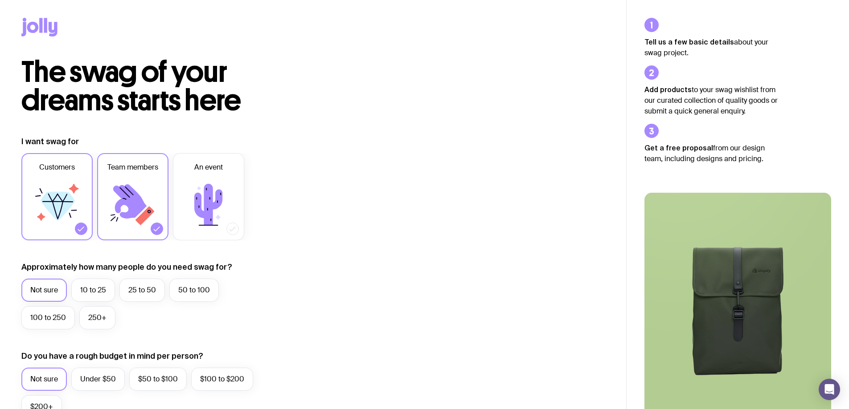  What do you see at coordinates (158, 380) in the screenshot?
I see `label: $50 to $100` at bounding box center [158, 380].